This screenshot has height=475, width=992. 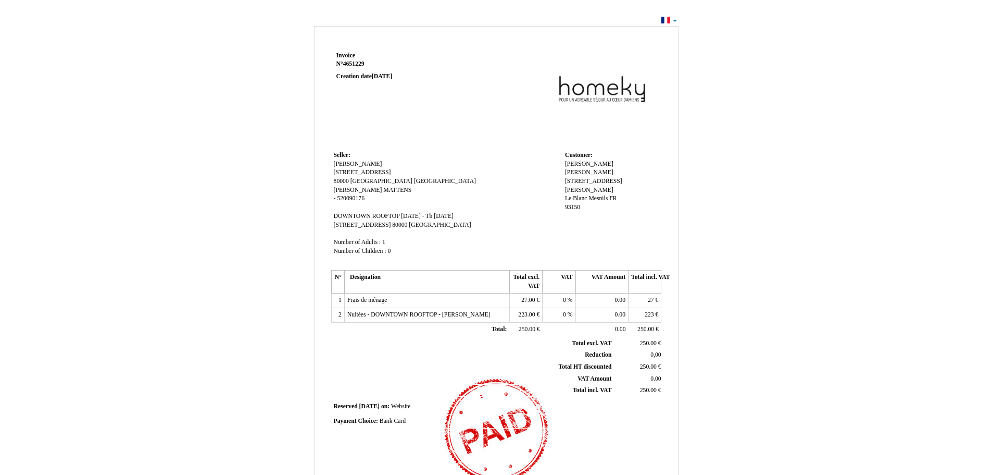 I want to click on td: 2, so click(x=338, y=315).